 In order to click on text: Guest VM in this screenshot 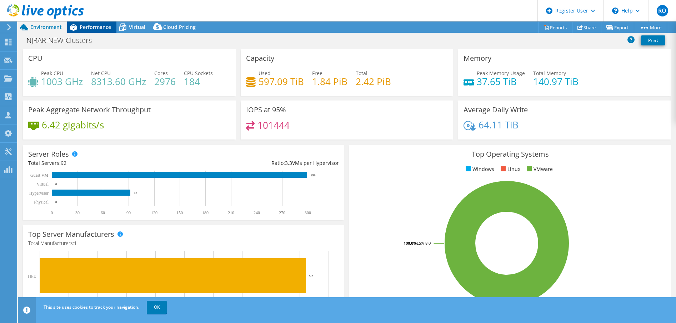, I will do `click(39, 175)`.